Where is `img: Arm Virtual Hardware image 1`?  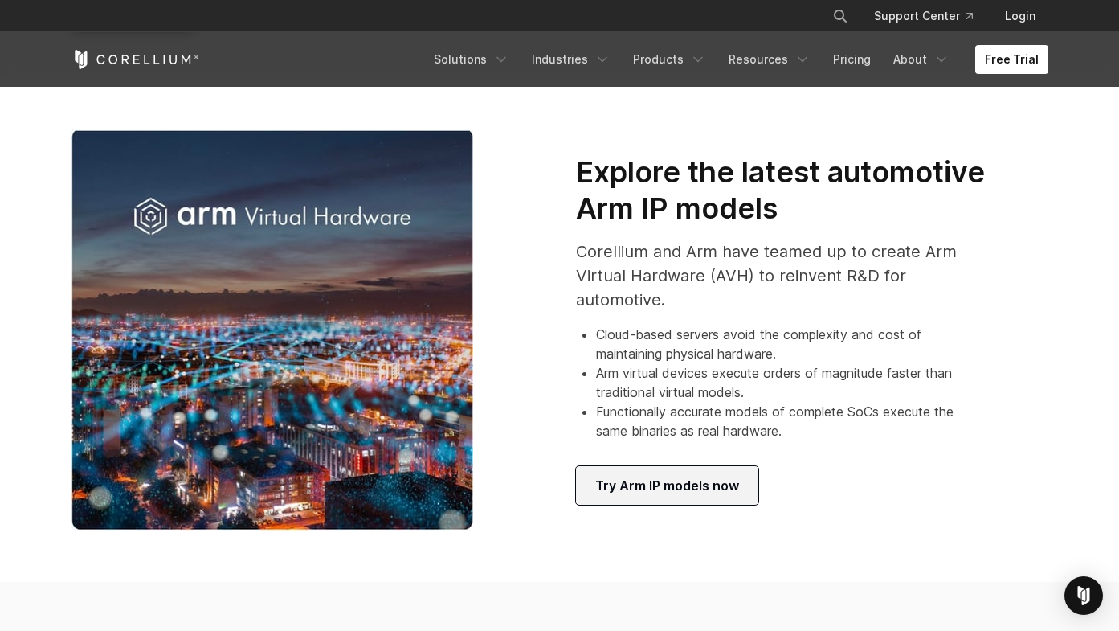
img: Arm Virtual Hardware image 1 is located at coordinates (272, 329).